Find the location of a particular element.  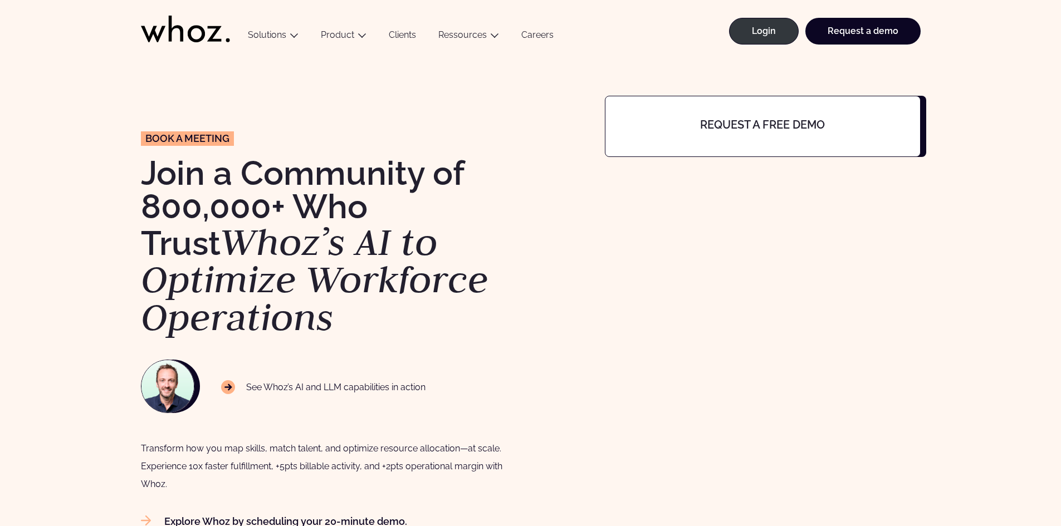

a: Product is located at coordinates (337, 35).